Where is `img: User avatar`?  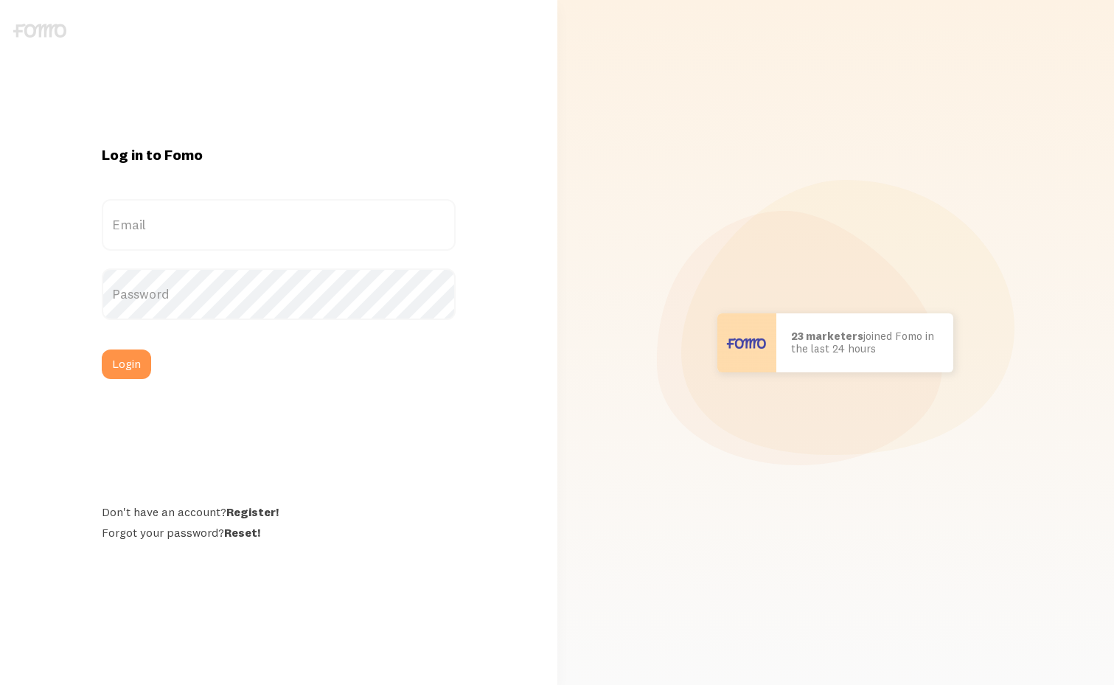 img: User avatar is located at coordinates (747, 343).